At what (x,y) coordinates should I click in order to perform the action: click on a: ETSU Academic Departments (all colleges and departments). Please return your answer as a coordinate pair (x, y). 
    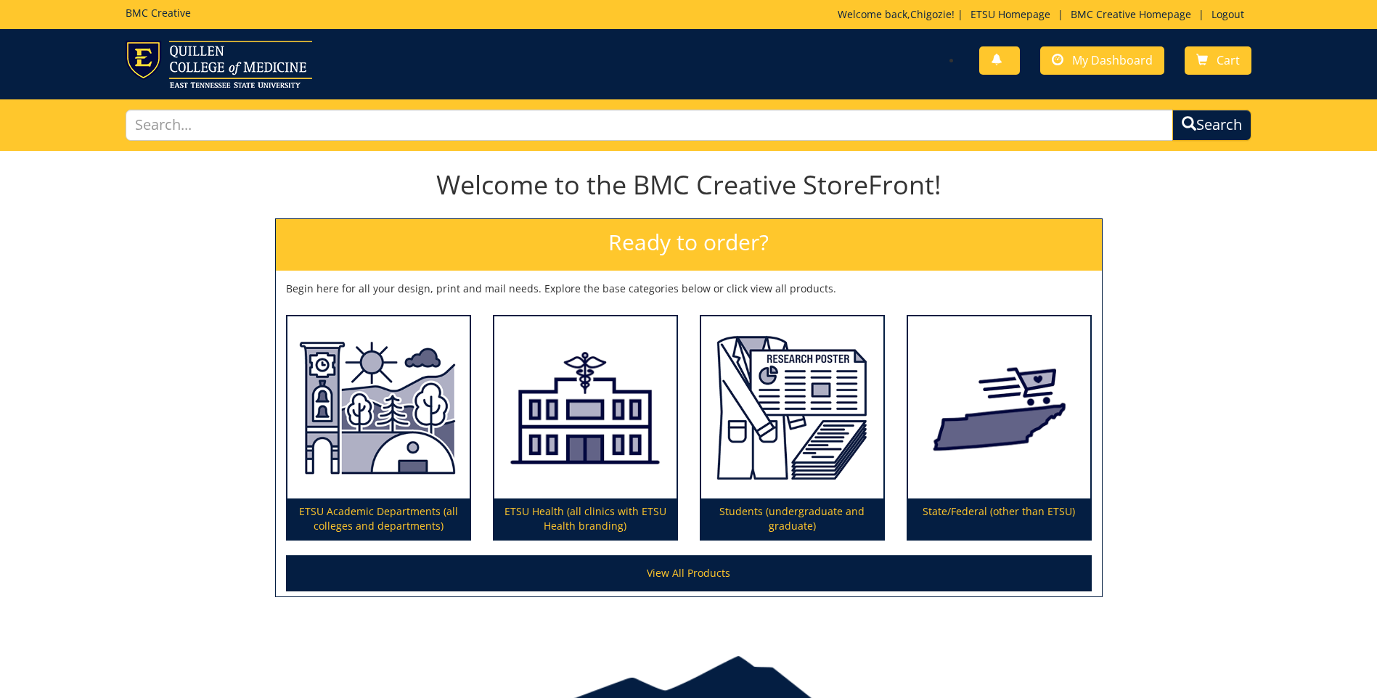
    Looking at the image, I should click on (378, 428).